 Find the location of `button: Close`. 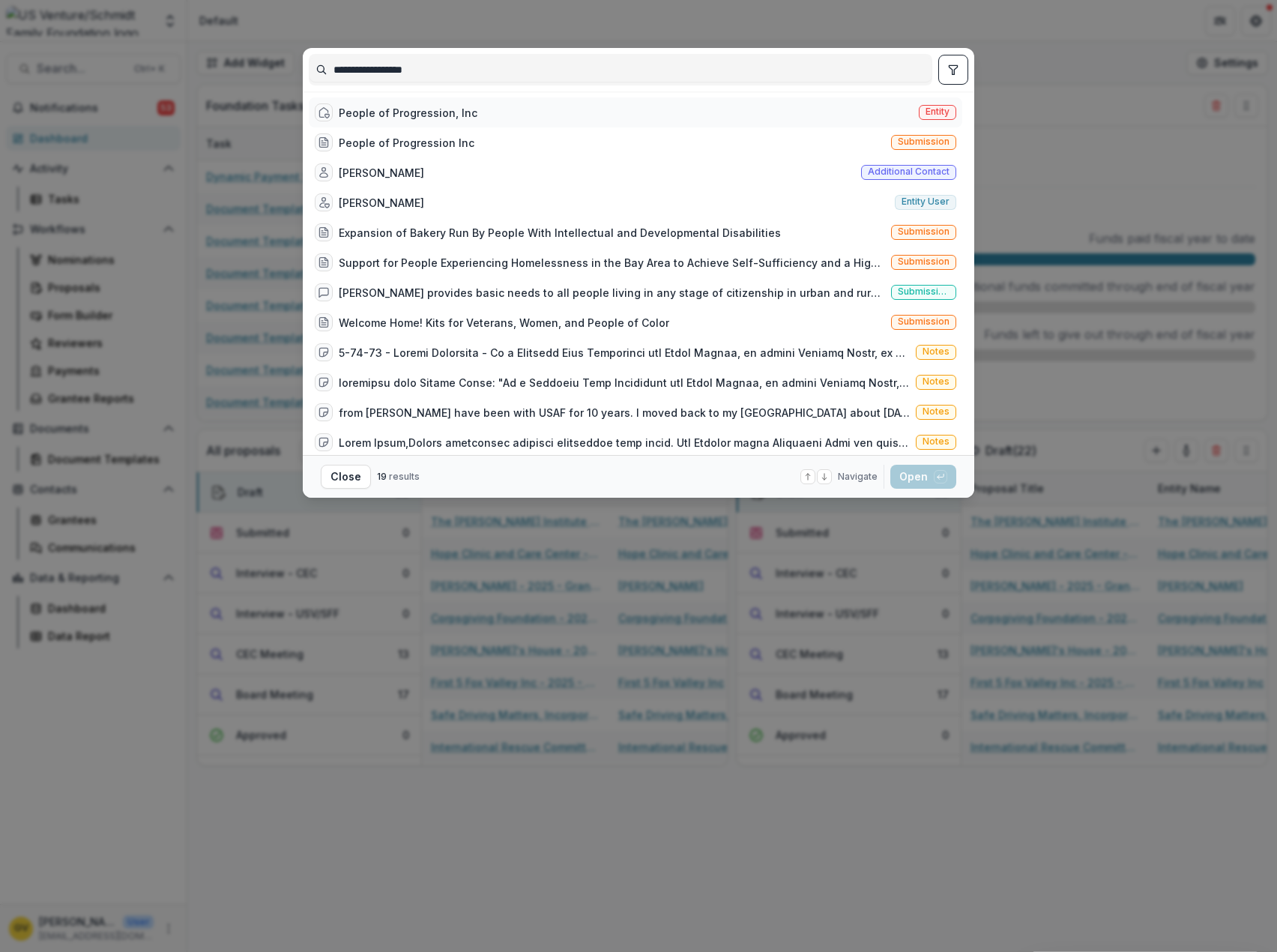

button: Close is located at coordinates (345, 477).